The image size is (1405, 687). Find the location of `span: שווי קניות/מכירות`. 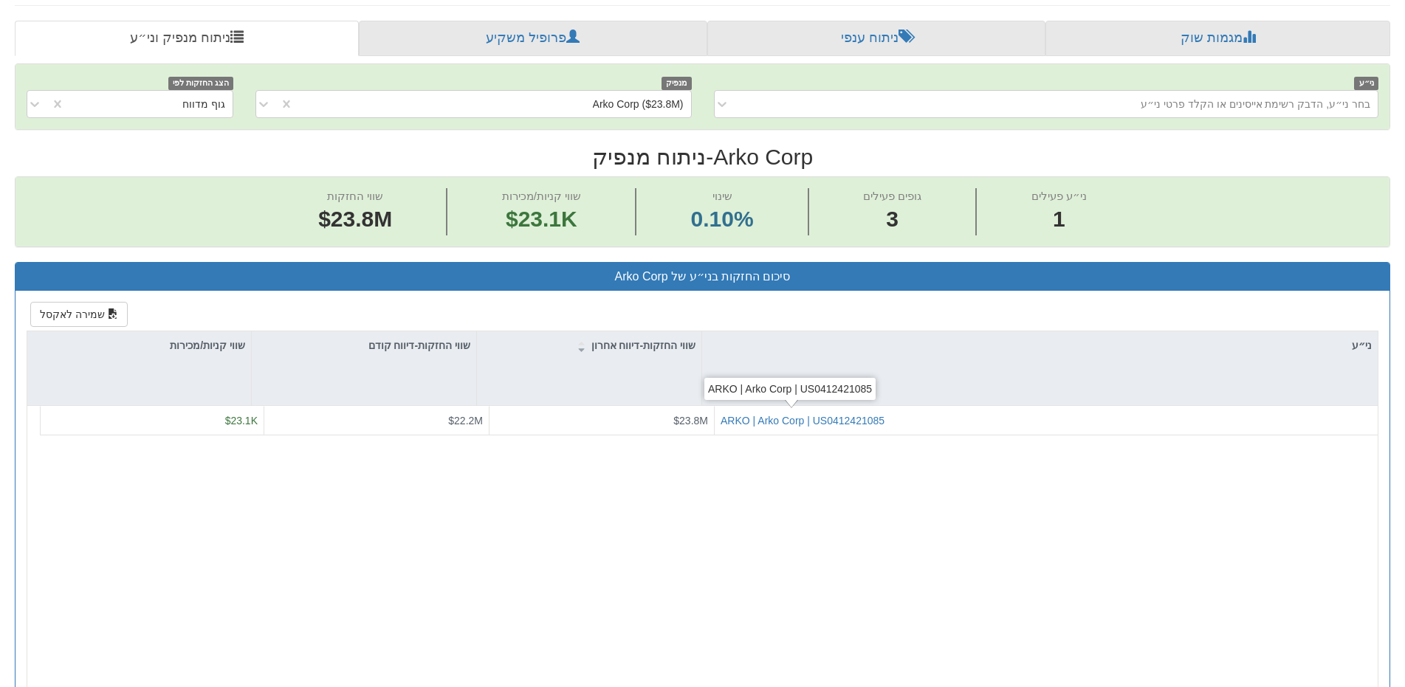

span: שווי קניות/מכירות is located at coordinates (541, 196).